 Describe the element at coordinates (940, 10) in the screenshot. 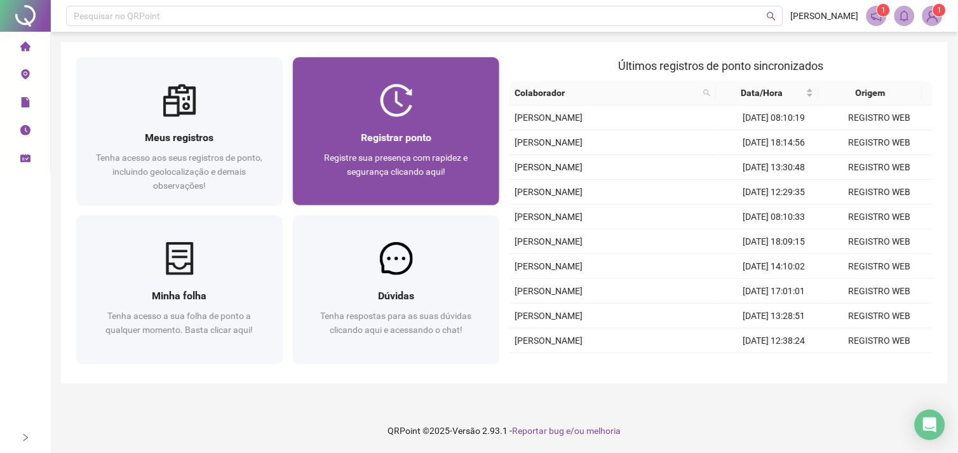

I see `sup: Atualize o seu contato no menu Meus Dados` at that location.